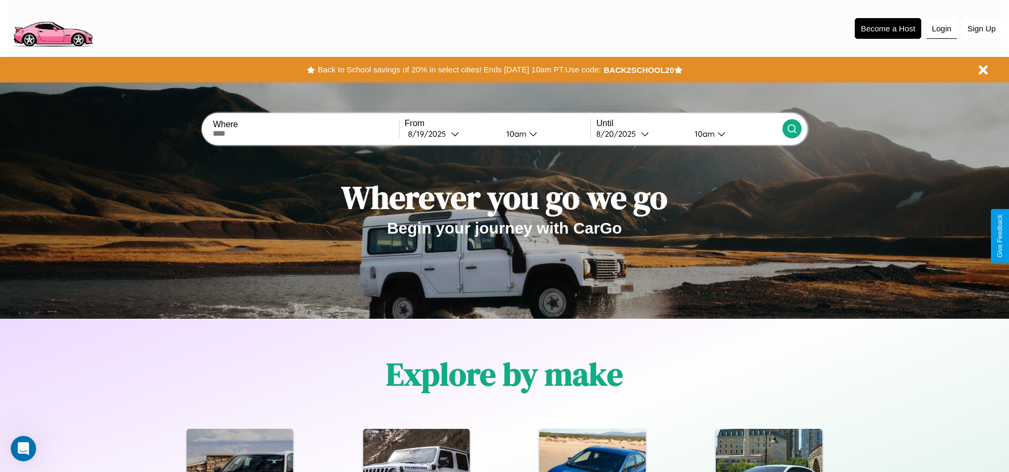 The width and height of the screenshot is (1009, 472). Describe the element at coordinates (497, 123) in the screenshot. I see `label: From` at that location.